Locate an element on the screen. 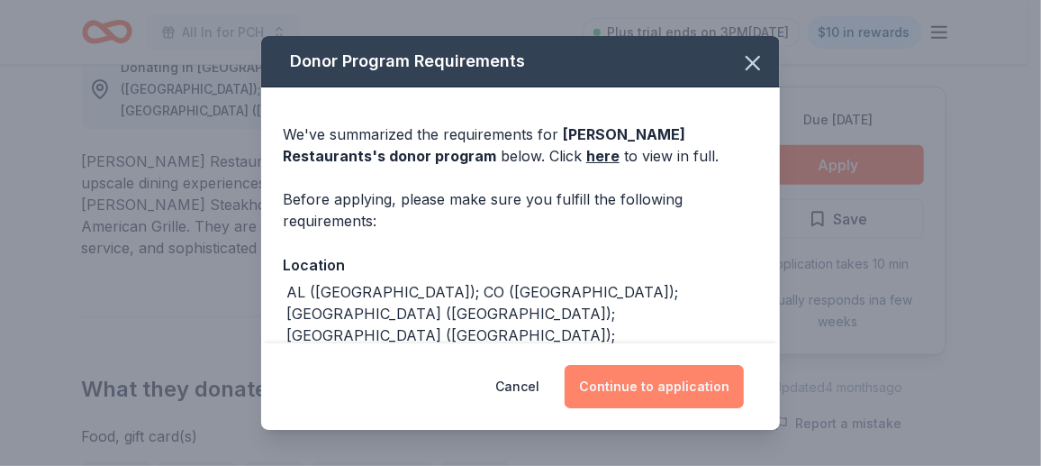 The height and width of the screenshot is (466, 1041). a: here is located at coordinates (603, 156).